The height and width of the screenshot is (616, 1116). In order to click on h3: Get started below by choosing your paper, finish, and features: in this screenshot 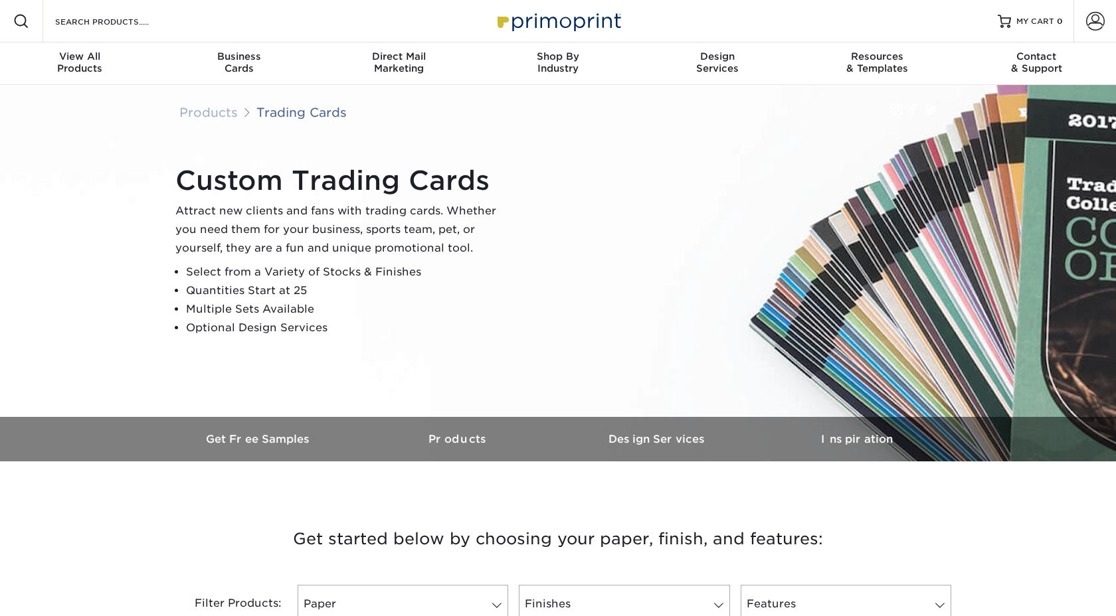, I will do `click(558, 539)`.